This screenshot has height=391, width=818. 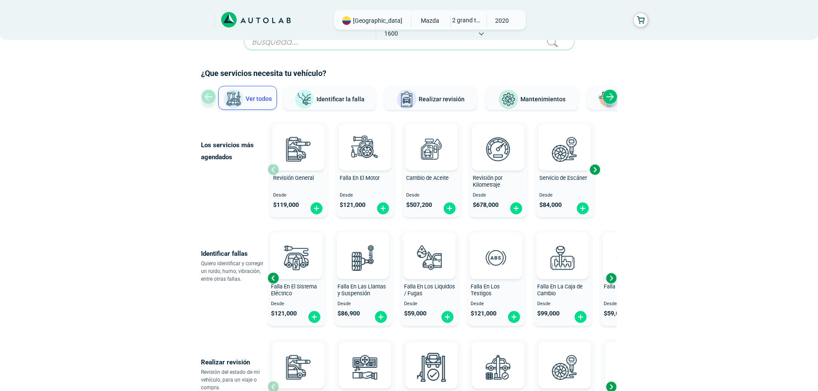 What do you see at coordinates (488, 182) in the screenshot?
I see `span: Revisión por Kilometraje` at bounding box center [488, 182].